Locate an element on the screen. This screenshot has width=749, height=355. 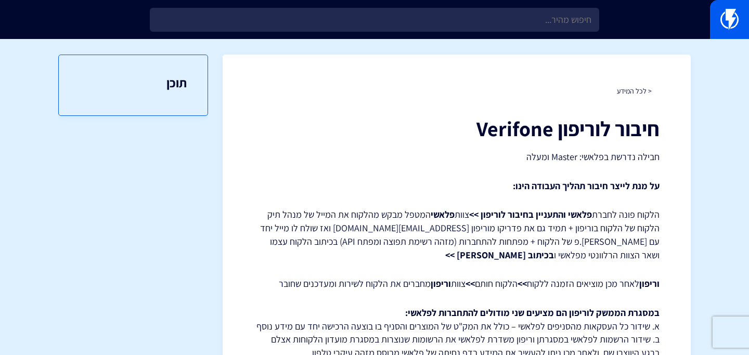
input: חיפוש מהיר... is located at coordinates (375, 20).